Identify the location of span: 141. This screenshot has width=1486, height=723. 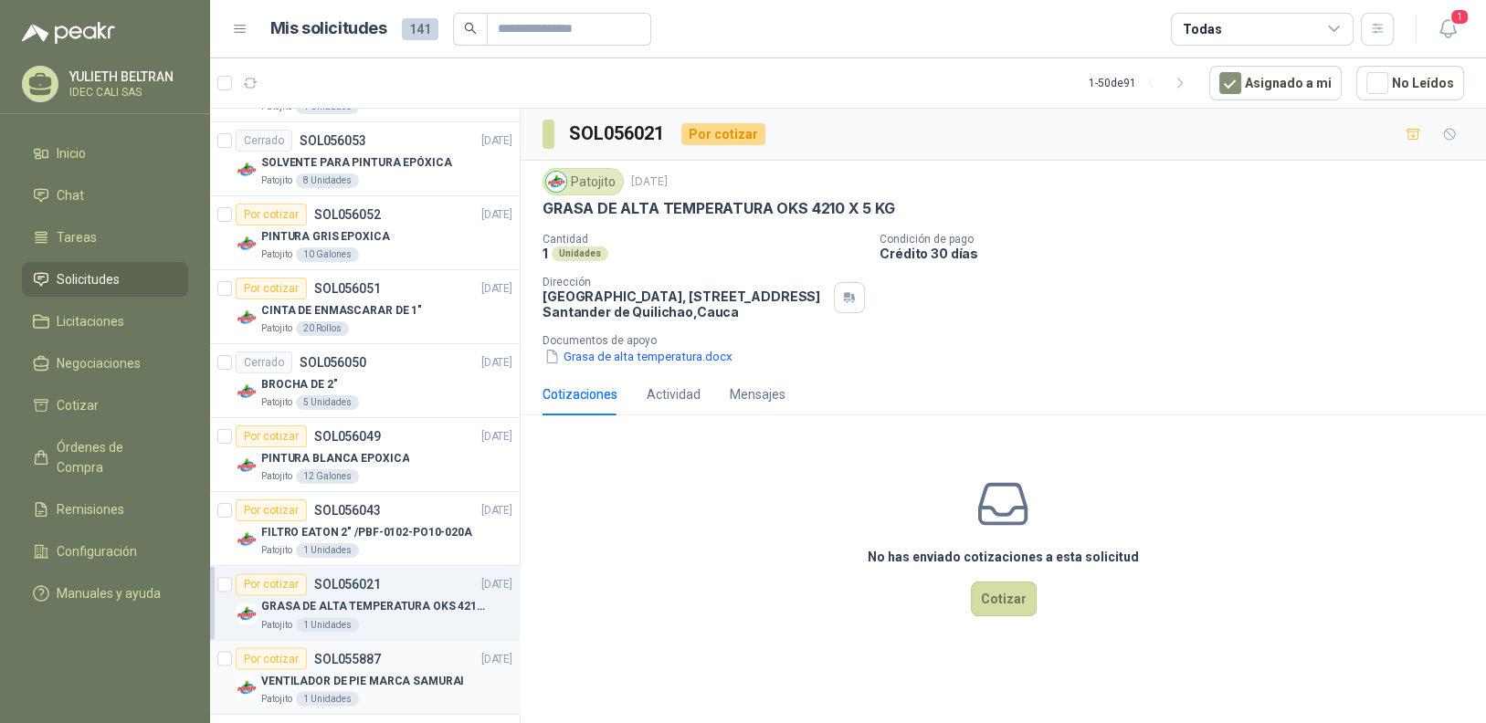
(420, 29).